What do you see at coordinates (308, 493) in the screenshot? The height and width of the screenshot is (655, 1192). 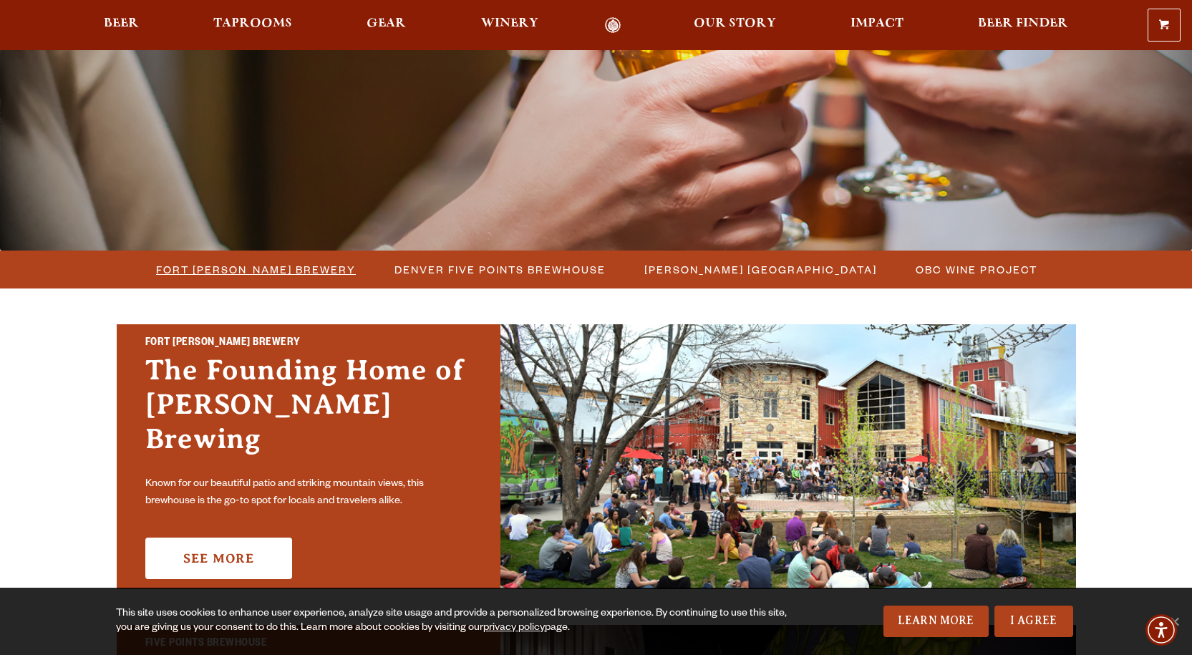 I see `p: Known for our beautiful patio and striking mountain views, this brewhouse is the go-to spot for l...` at bounding box center [308, 493].